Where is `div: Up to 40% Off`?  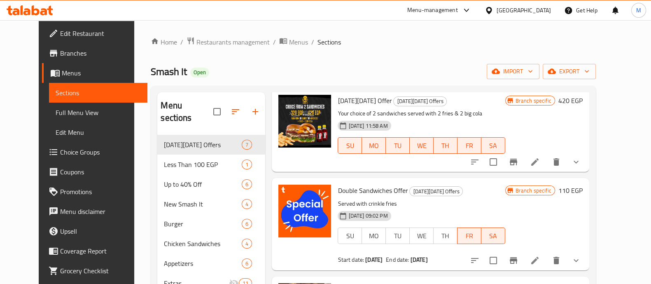 div: Up to 40% Off is located at coordinates (203, 184).